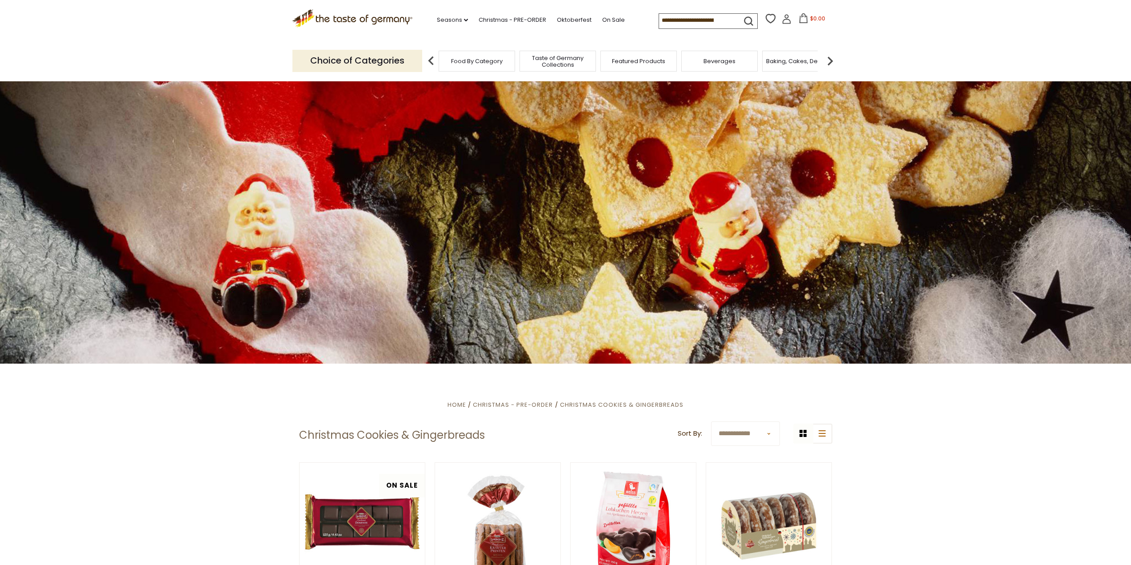  I want to click on img: next arrow, so click(830, 61).